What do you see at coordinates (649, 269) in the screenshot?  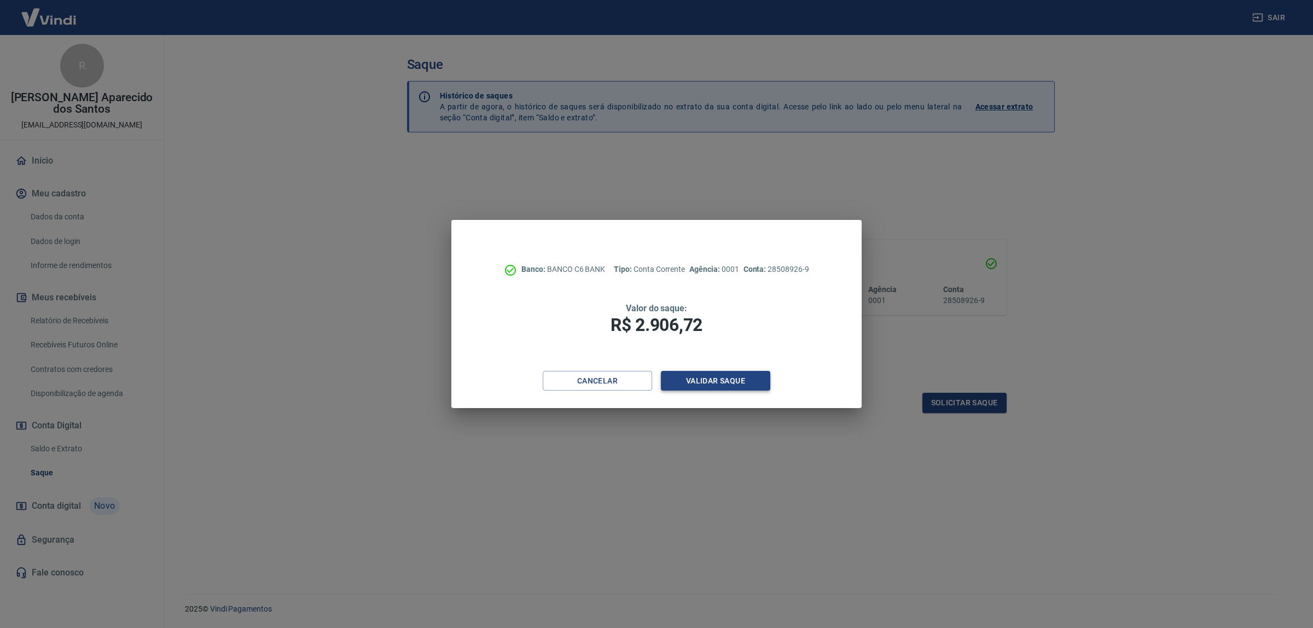 I see `p: Conta Corrente` at bounding box center [649, 269].